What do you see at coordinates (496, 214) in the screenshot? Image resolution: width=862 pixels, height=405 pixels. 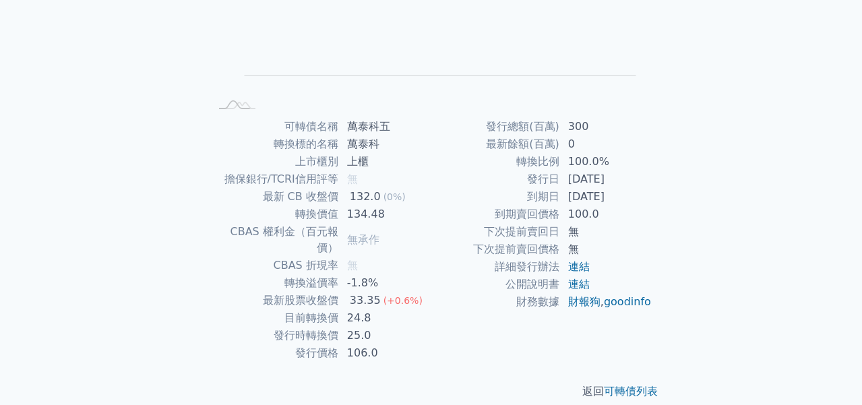 I see `td: 到期賣回價格` at bounding box center [496, 214].